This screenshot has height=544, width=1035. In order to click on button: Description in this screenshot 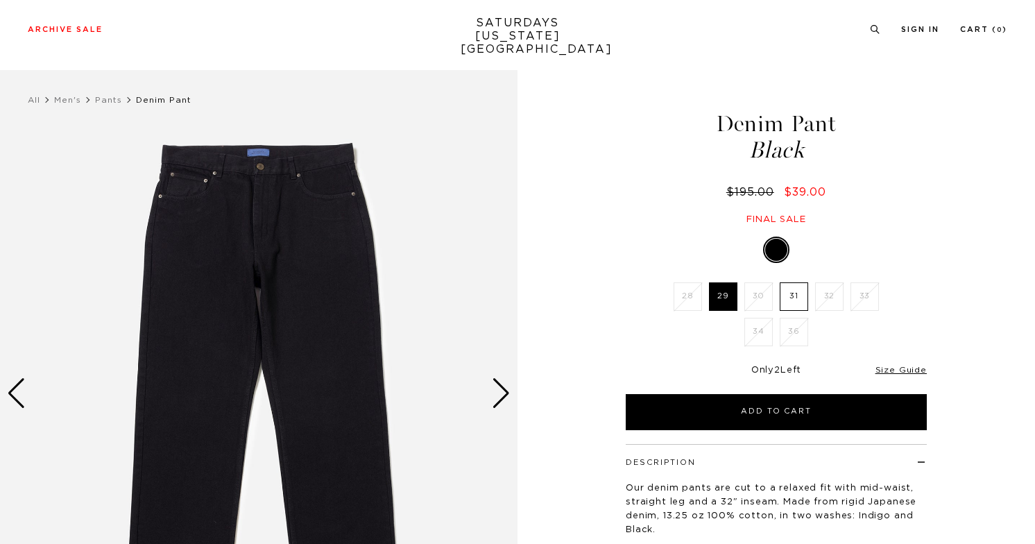, I will do `click(661, 462)`.